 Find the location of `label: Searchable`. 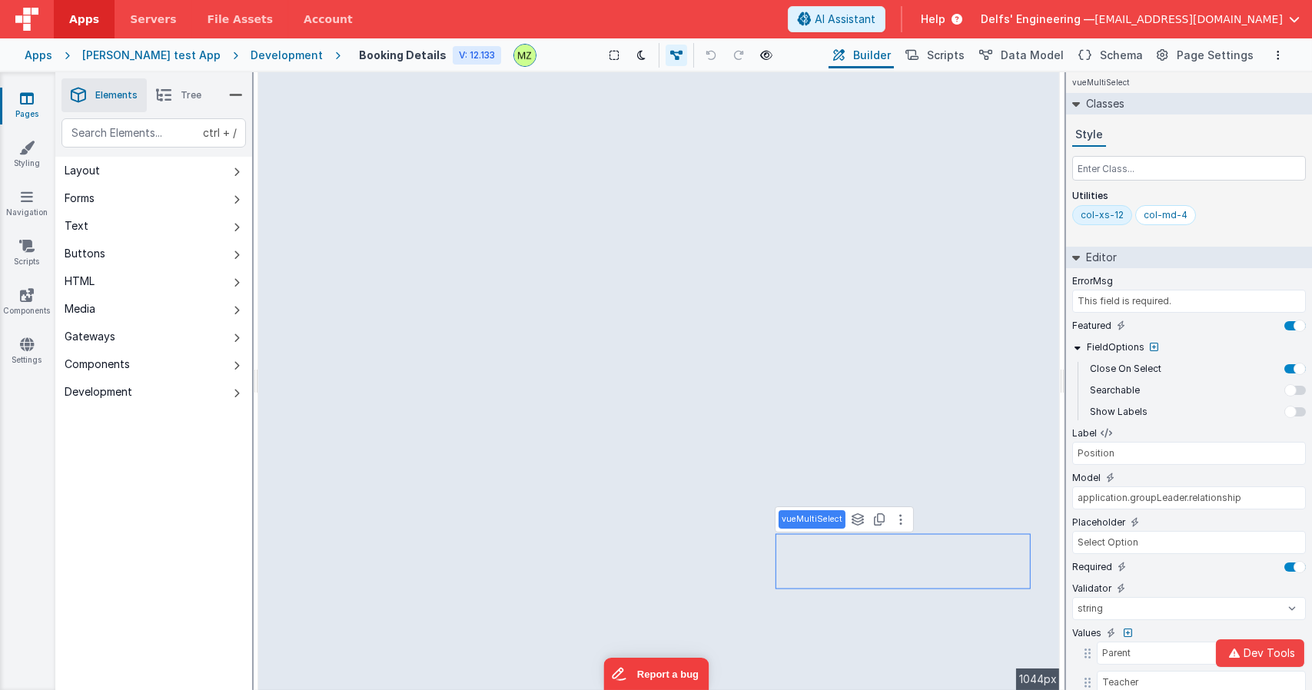

label: Searchable is located at coordinates (1115, 391).